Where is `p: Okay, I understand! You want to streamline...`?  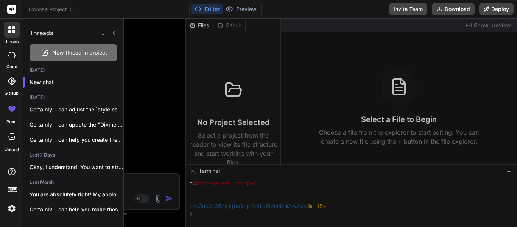 p: Okay, I understand! You want to streamline... is located at coordinates (76, 167).